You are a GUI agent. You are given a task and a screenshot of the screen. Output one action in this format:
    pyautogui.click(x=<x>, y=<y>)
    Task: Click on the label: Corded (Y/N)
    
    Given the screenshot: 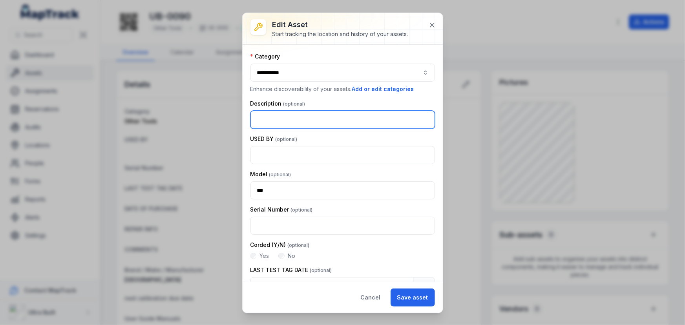 What is the action you would take?
    pyautogui.click(x=280, y=245)
    